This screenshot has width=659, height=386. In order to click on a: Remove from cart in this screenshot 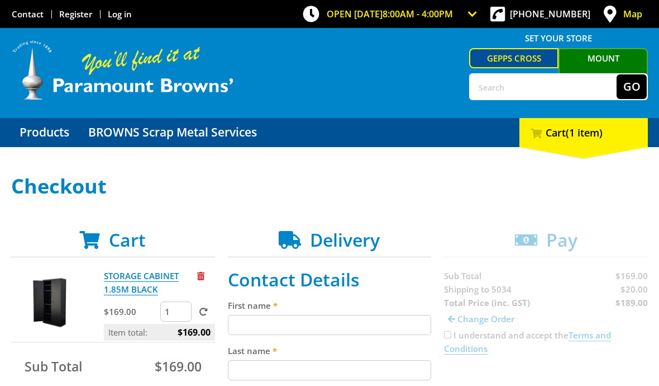, I will do `click(201, 275)`.